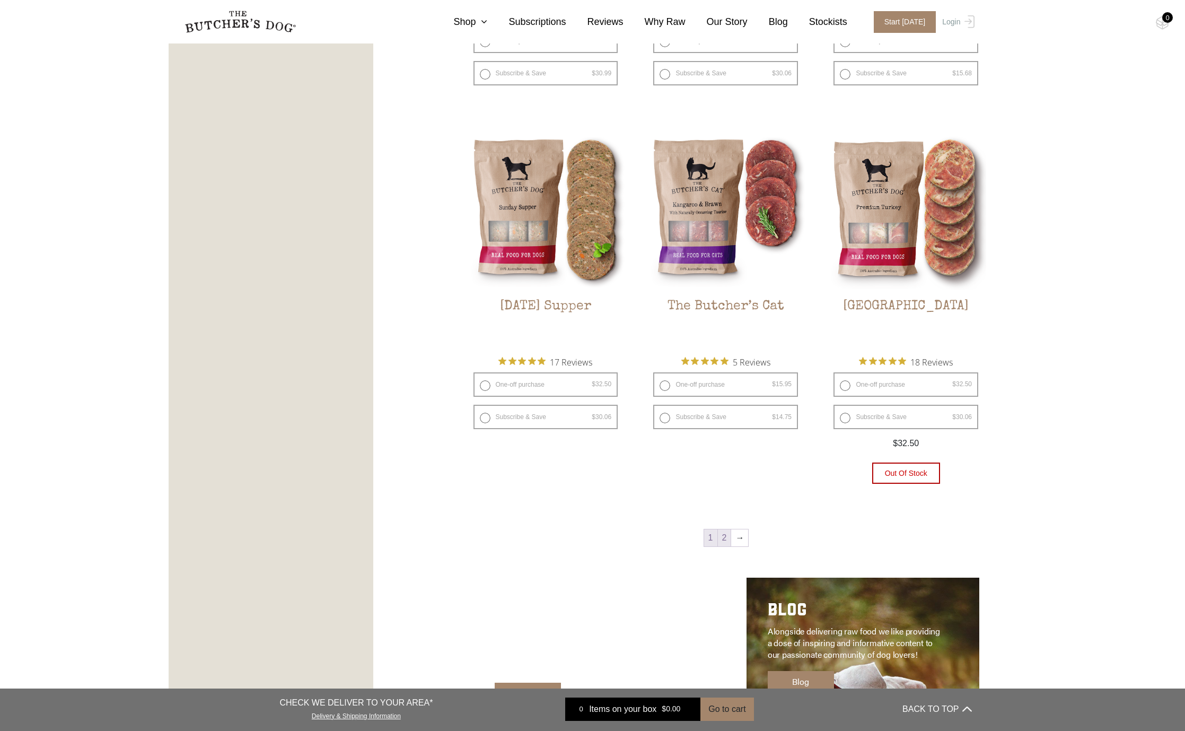 Image resolution: width=1185 pixels, height=731 pixels. What do you see at coordinates (671, 709) in the screenshot?
I see `bdi: 0.00` at bounding box center [671, 709].